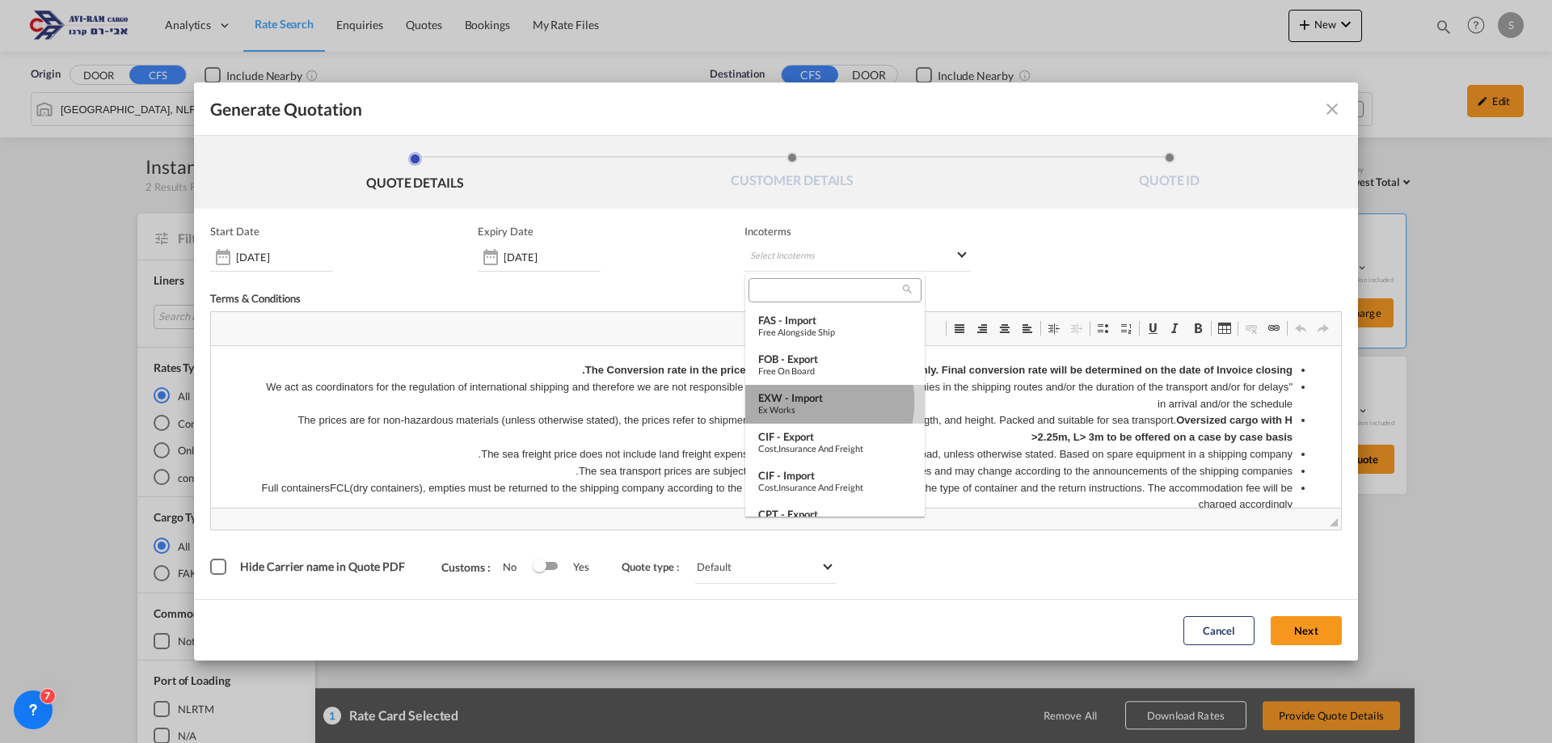  I want to click on div: CIF - export, so click(835, 437).